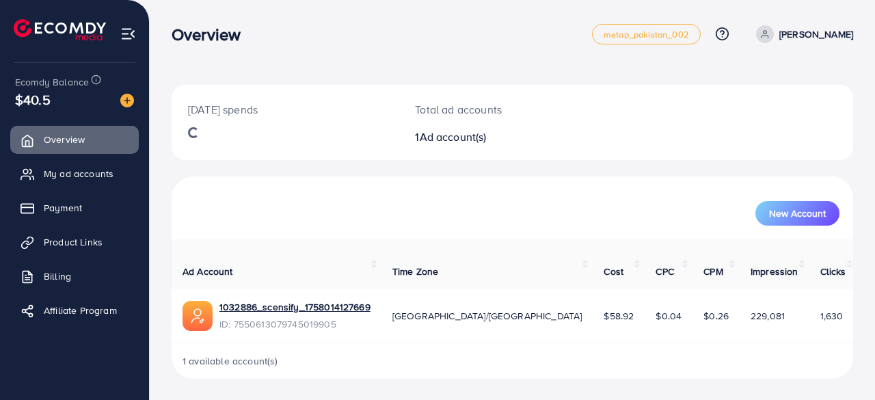 This screenshot has width=875, height=400. What do you see at coordinates (59, 29) in the screenshot?
I see `a: logo` at bounding box center [59, 29].